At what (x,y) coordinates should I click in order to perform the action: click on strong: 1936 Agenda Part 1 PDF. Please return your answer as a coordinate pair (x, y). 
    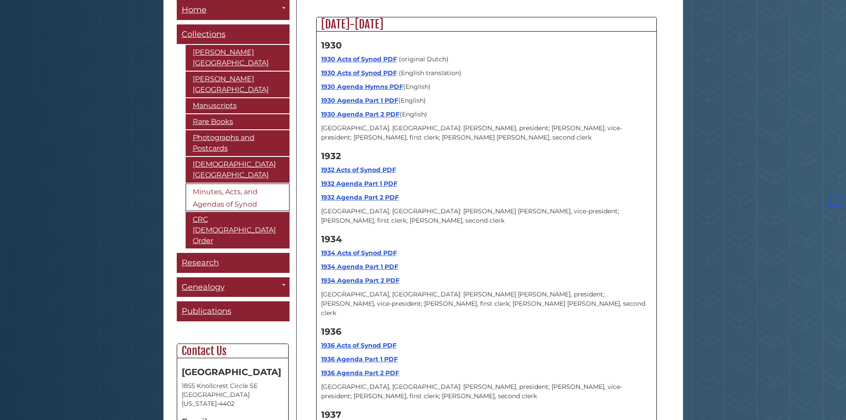
    Looking at the image, I should click on (359, 359).